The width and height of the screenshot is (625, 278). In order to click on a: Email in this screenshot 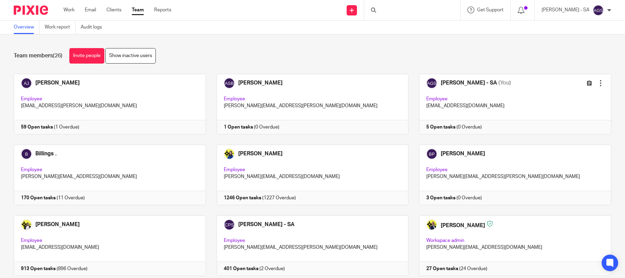, I will do `click(90, 10)`.